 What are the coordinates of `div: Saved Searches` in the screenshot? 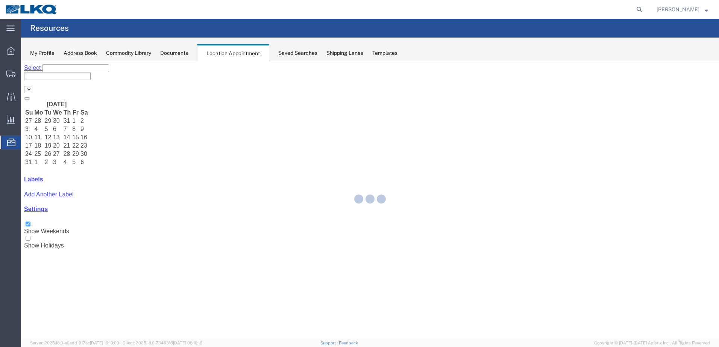 It's located at (298, 53).